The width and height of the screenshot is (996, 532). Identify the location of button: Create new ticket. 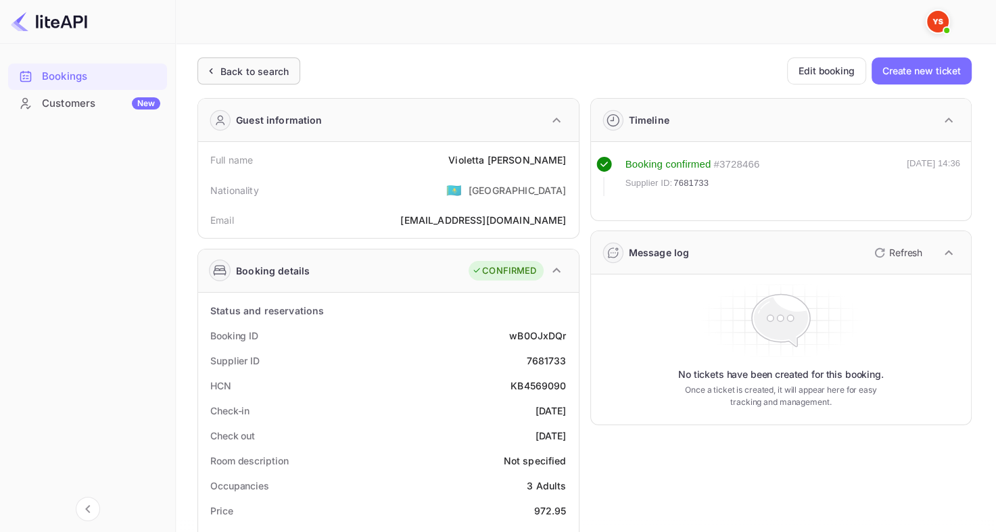
(921, 71).